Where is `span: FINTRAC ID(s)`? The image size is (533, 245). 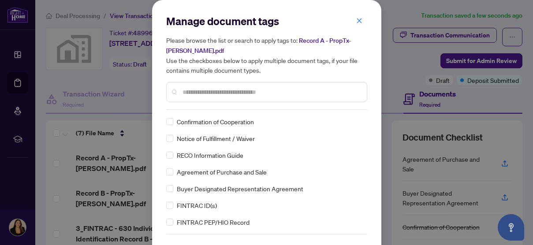 span: FINTRAC ID(s) is located at coordinates (197, 205).